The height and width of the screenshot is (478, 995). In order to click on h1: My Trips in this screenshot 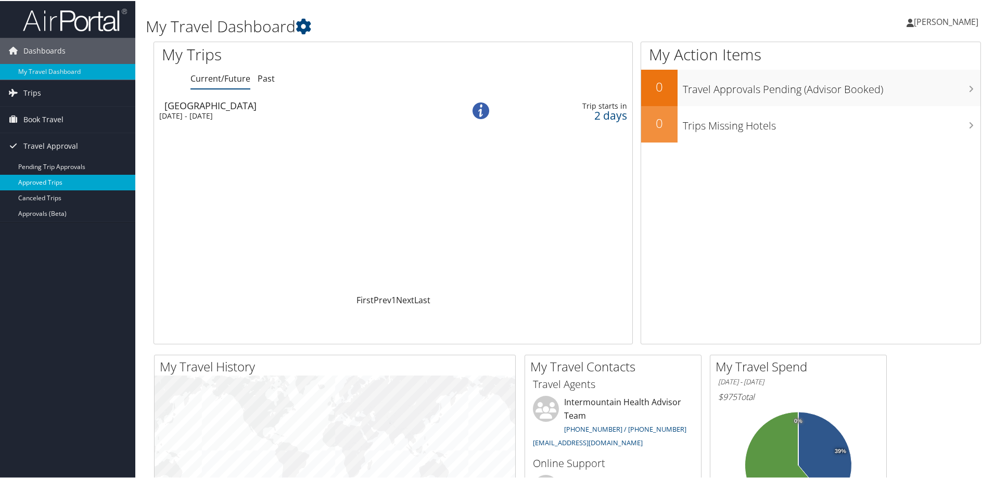, I will do `click(294, 54)`.